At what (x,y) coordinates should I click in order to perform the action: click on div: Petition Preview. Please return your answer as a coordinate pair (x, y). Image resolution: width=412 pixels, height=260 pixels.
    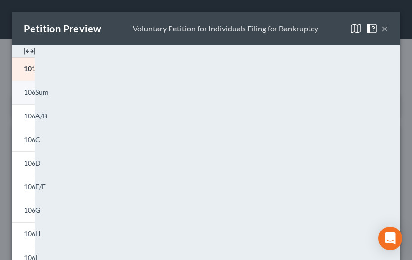
    Looking at the image, I should click on (62, 29).